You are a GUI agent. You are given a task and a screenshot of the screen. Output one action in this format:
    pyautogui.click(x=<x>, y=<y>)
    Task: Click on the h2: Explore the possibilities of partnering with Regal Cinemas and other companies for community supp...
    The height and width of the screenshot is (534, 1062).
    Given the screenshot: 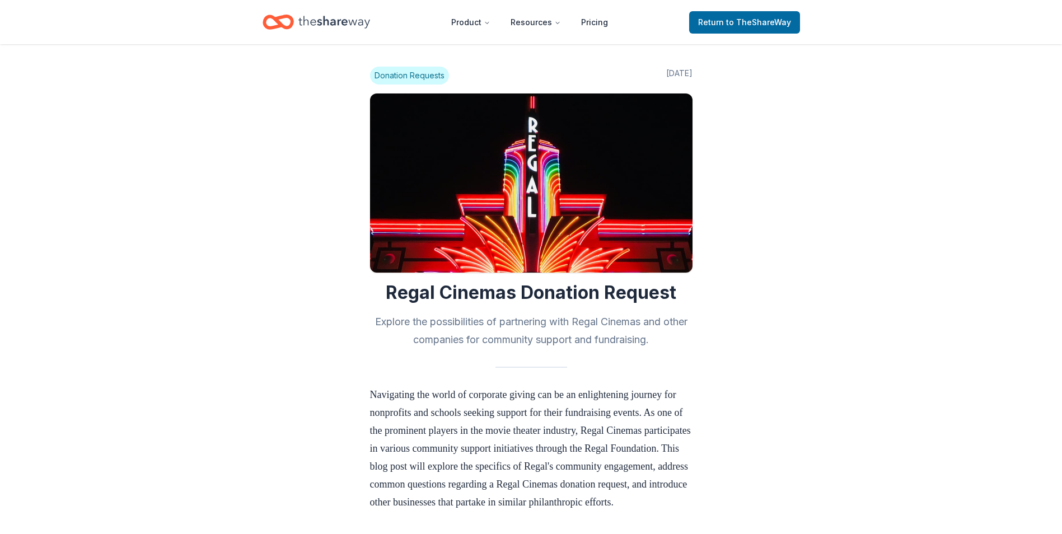 What is the action you would take?
    pyautogui.click(x=531, y=331)
    